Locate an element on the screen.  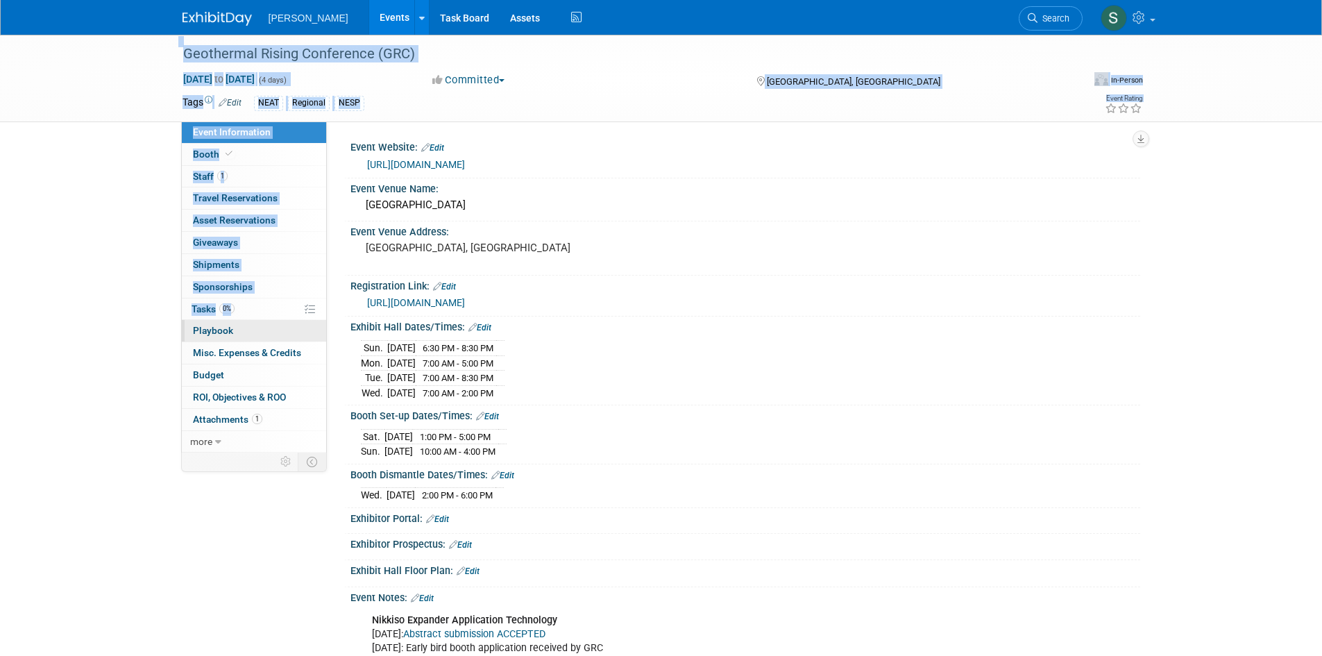
a: Tasks0% is located at coordinates (254, 309).